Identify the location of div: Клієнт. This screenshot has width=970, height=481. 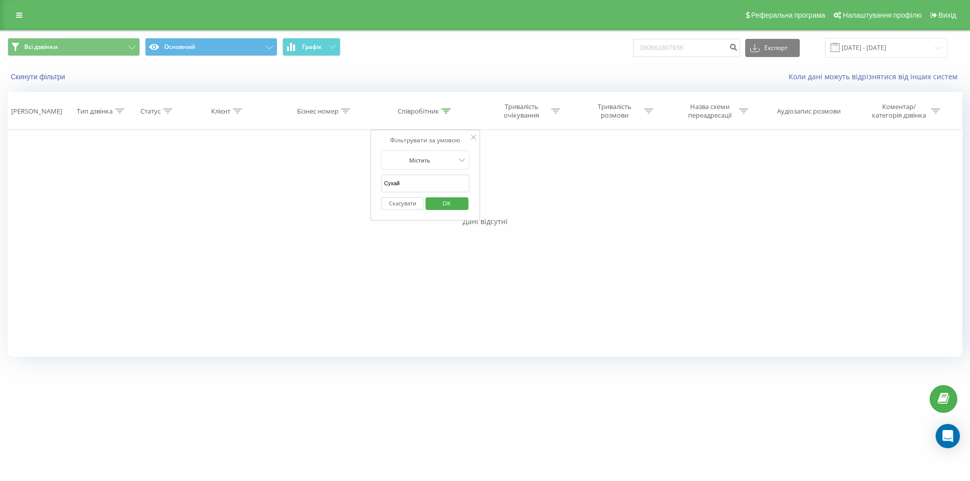
(221, 111).